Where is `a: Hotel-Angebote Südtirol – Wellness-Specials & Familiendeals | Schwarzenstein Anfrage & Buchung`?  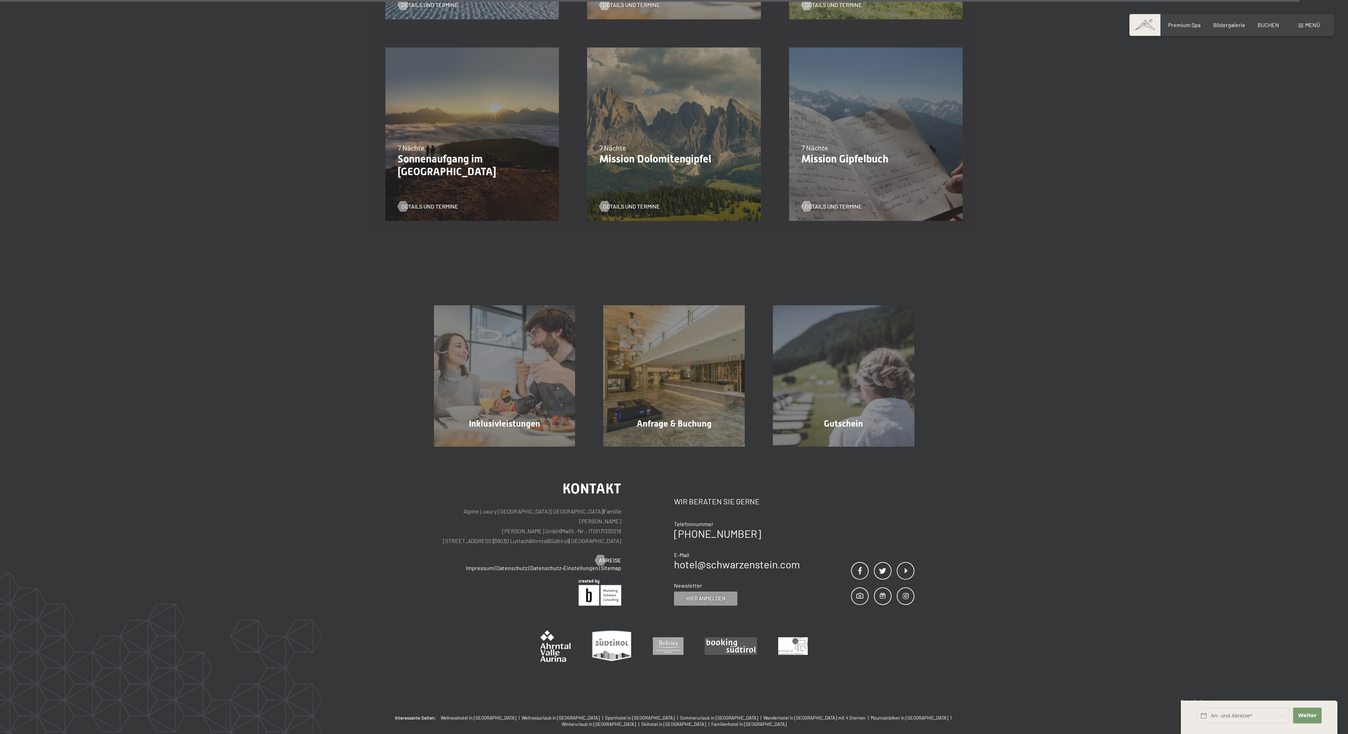 a: Hotel-Angebote Südtirol – Wellness-Specials & Familiendeals | Schwarzenstein Anfrage & Buchung is located at coordinates (674, 376).